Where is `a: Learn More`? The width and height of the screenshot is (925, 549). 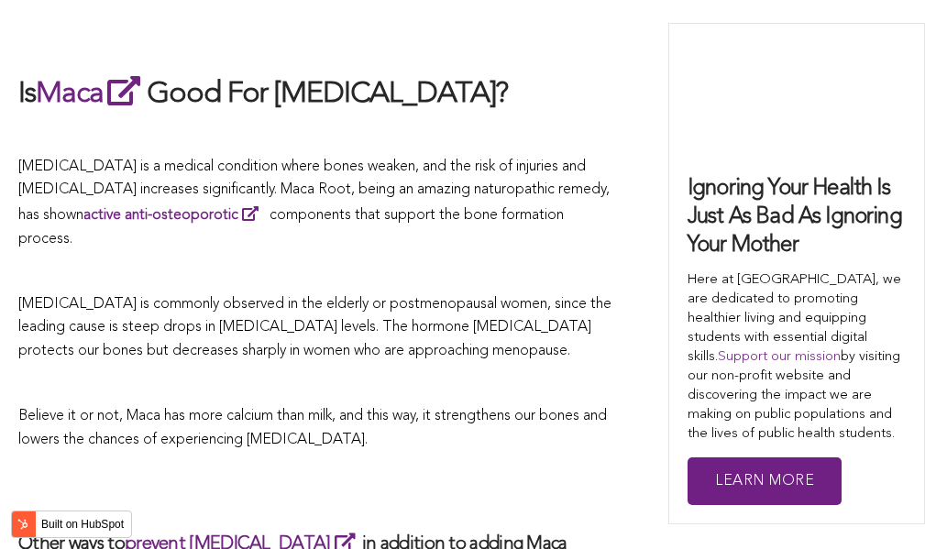
a: Learn More is located at coordinates (765, 481).